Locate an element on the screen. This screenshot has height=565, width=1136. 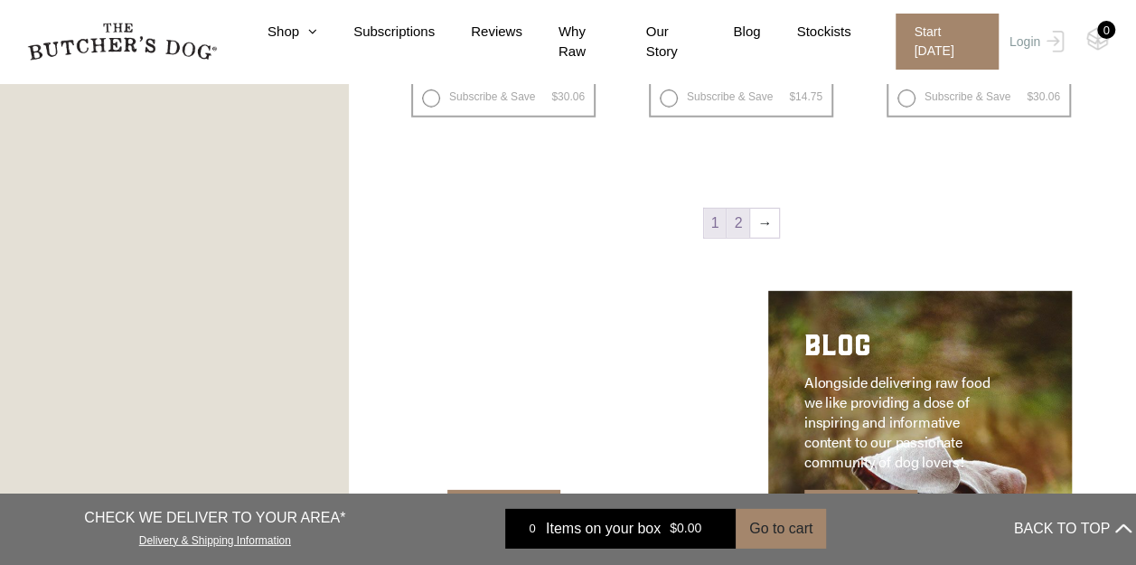
a: Subscriptions is located at coordinates (376, 32).